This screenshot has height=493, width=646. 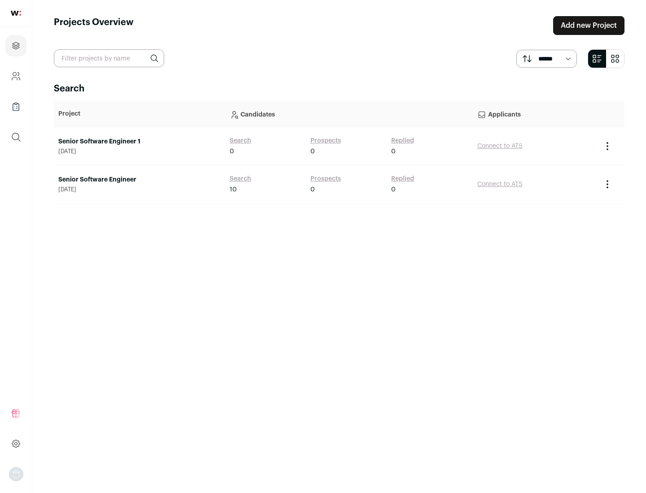 What do you see at coordinates (140, 180) in the screenshot?
I see `a: Senior Software Engineer` at bounding box center [140, 180].